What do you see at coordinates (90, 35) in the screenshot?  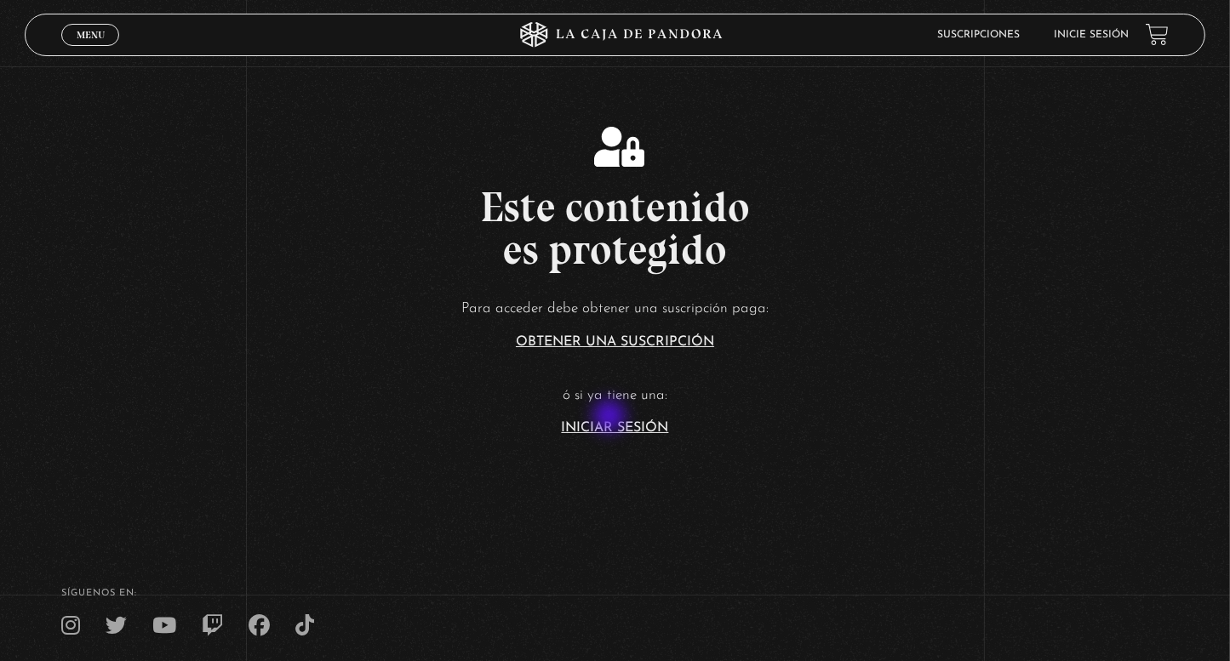 I see `span: Menu` at bounding box center [90, 35].